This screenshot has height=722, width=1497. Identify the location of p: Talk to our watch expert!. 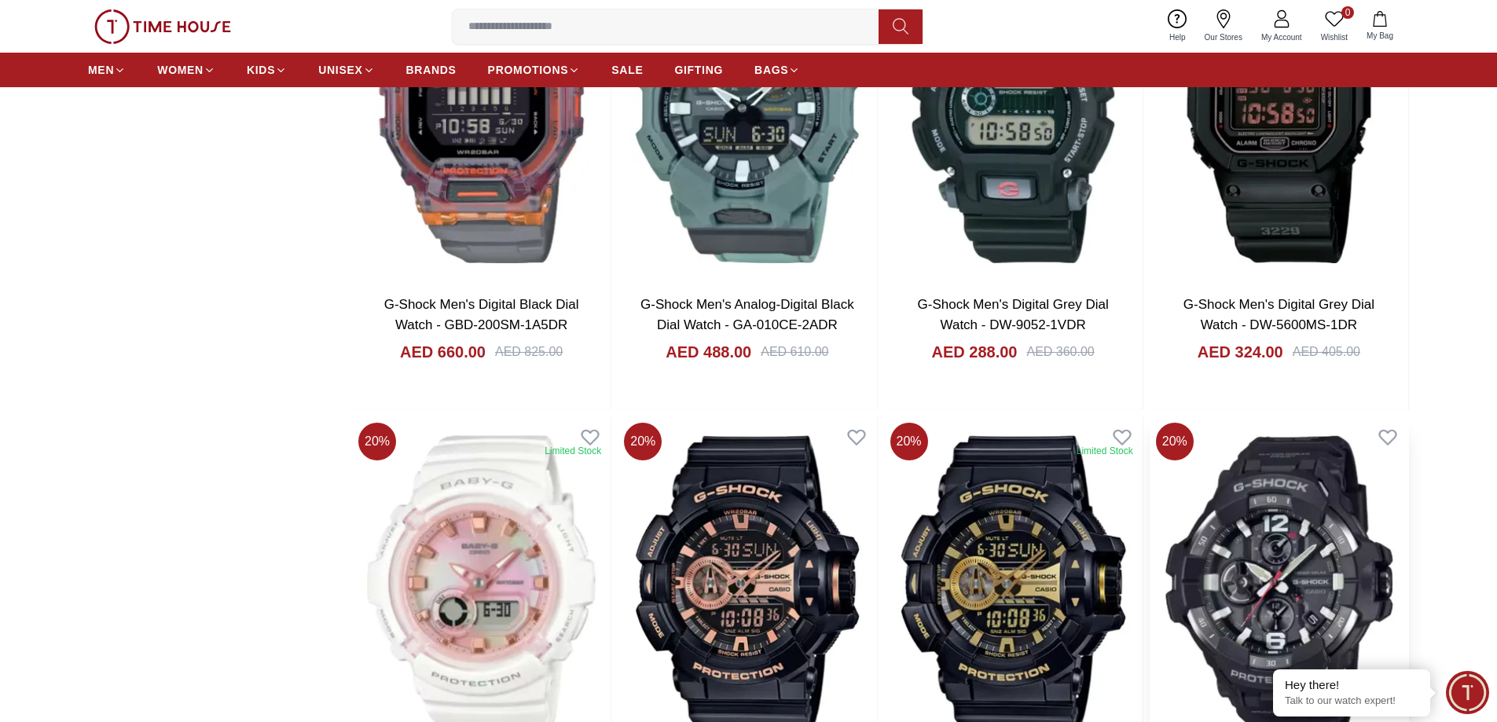
(1352, 701).